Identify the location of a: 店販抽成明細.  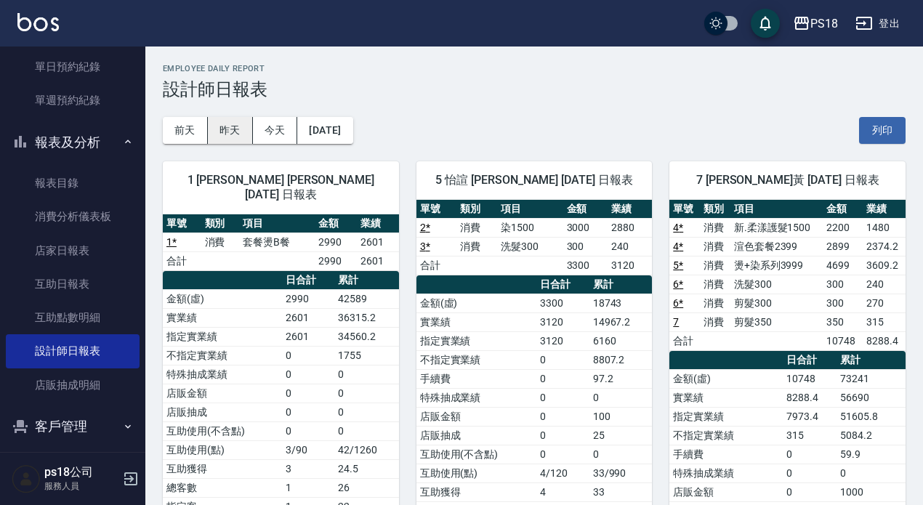
(73, 385).